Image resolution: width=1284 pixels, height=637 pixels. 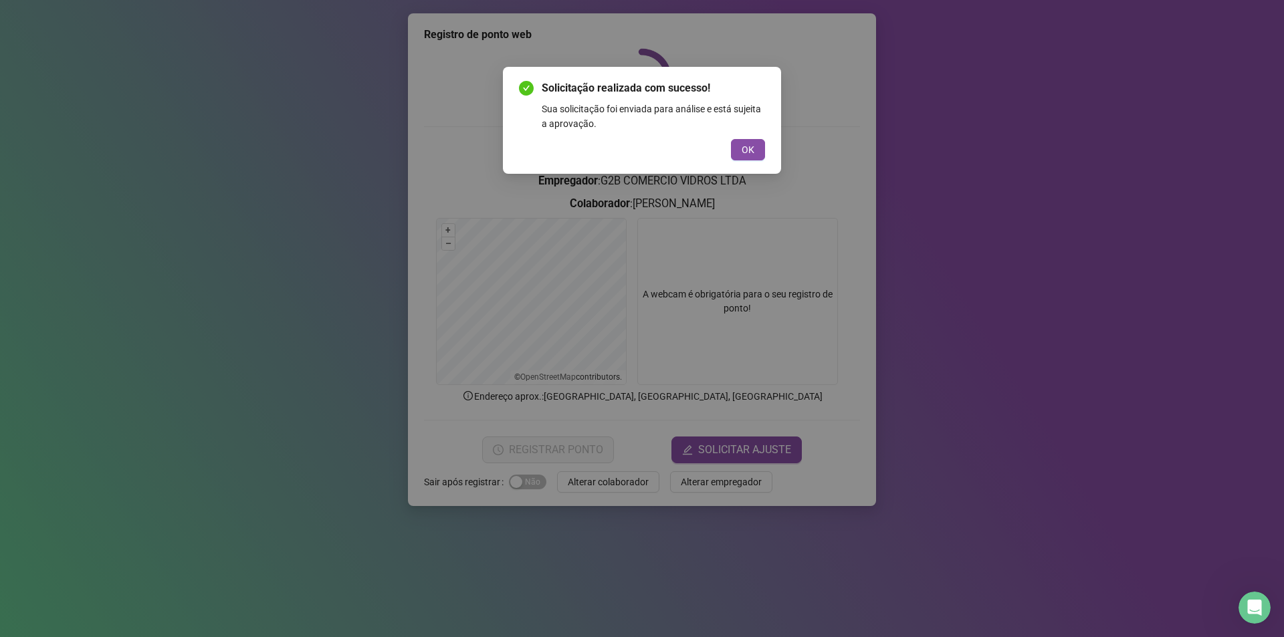 I want to click on span: OK, so click(x=748, y=150).